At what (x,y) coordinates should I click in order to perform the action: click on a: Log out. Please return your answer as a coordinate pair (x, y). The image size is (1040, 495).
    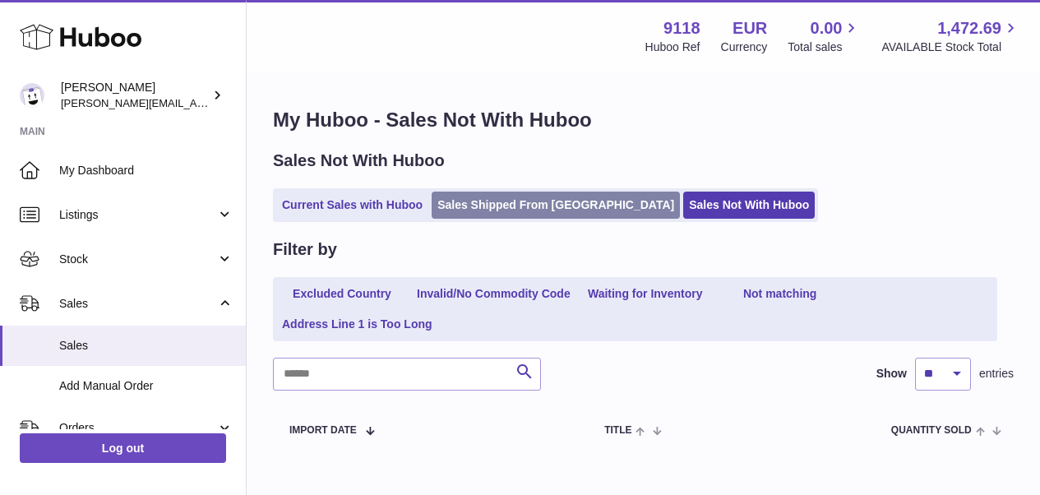
    Looking at the image, I should click on (122, 448).